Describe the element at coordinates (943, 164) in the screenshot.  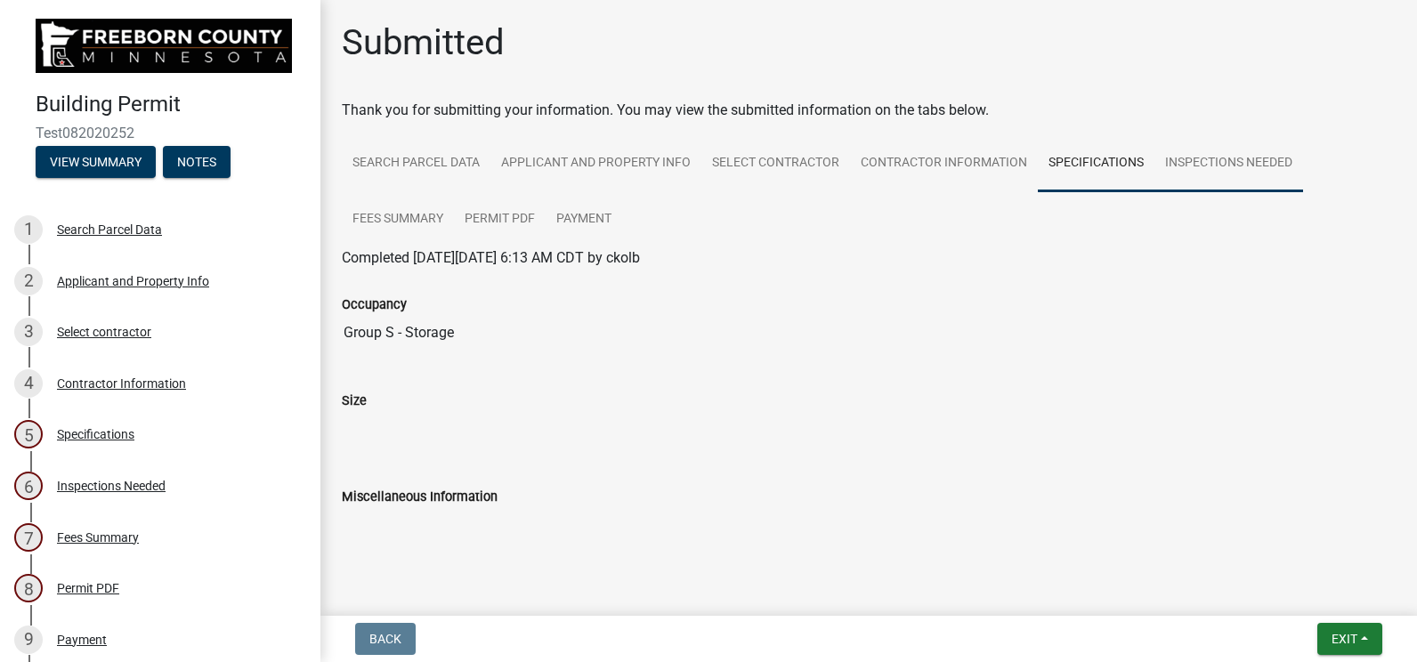
I see `a: Contractor Information` at that location.